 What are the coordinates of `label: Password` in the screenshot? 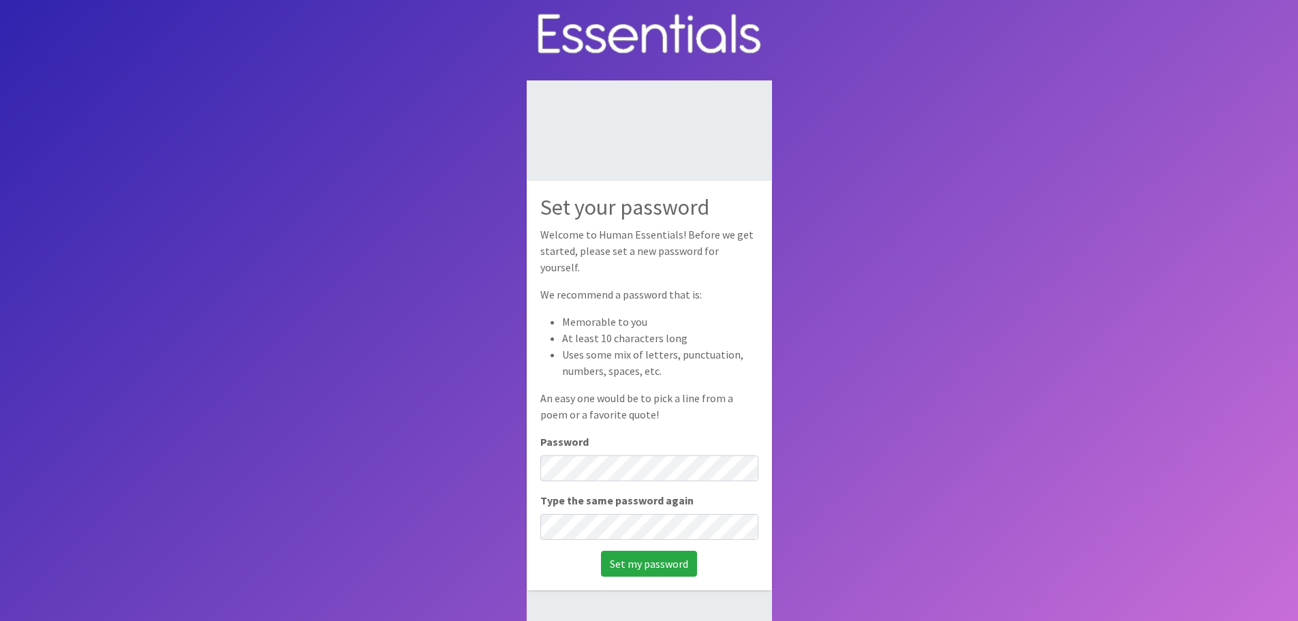 It's located at (564, 441).